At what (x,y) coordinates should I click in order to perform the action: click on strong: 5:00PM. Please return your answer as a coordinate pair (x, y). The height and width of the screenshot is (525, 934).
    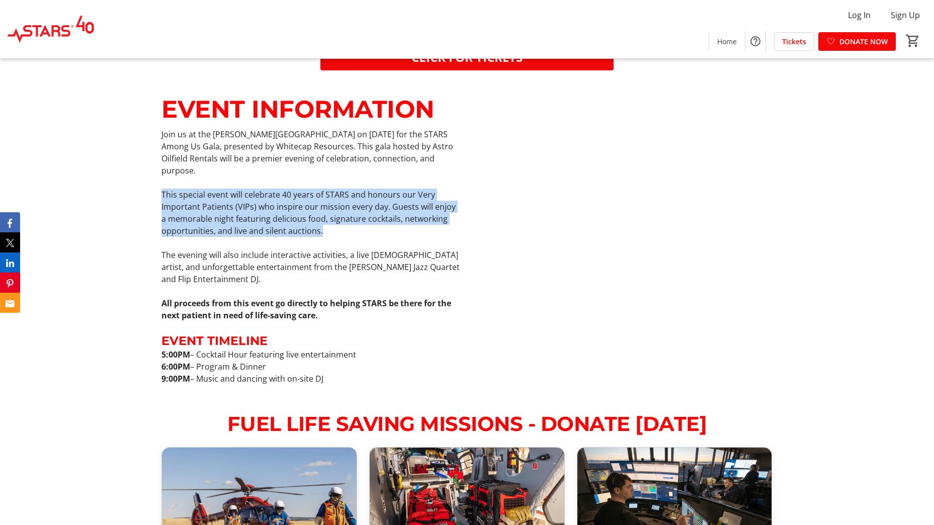
    Looking at the image, I should click on (176, 355).